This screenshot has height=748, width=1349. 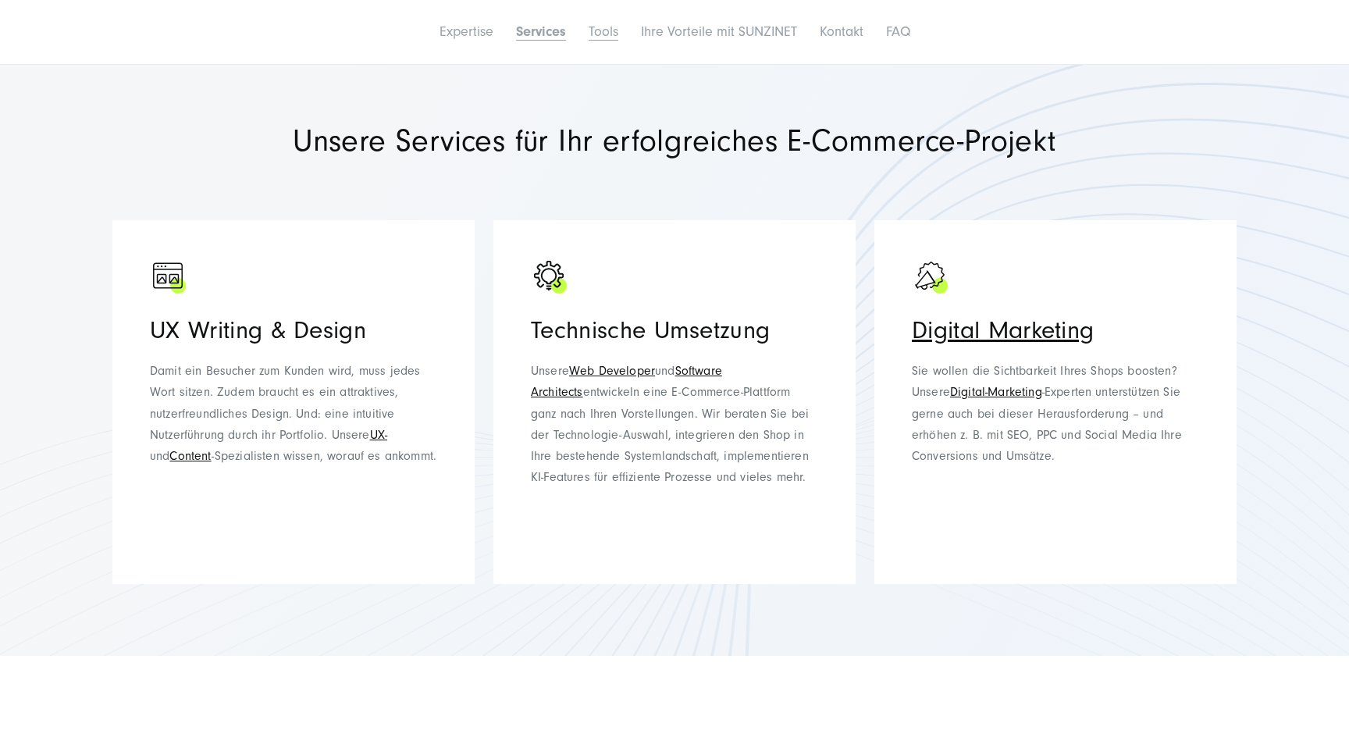 I want to click on a: Services, so click(x=541, y=31).